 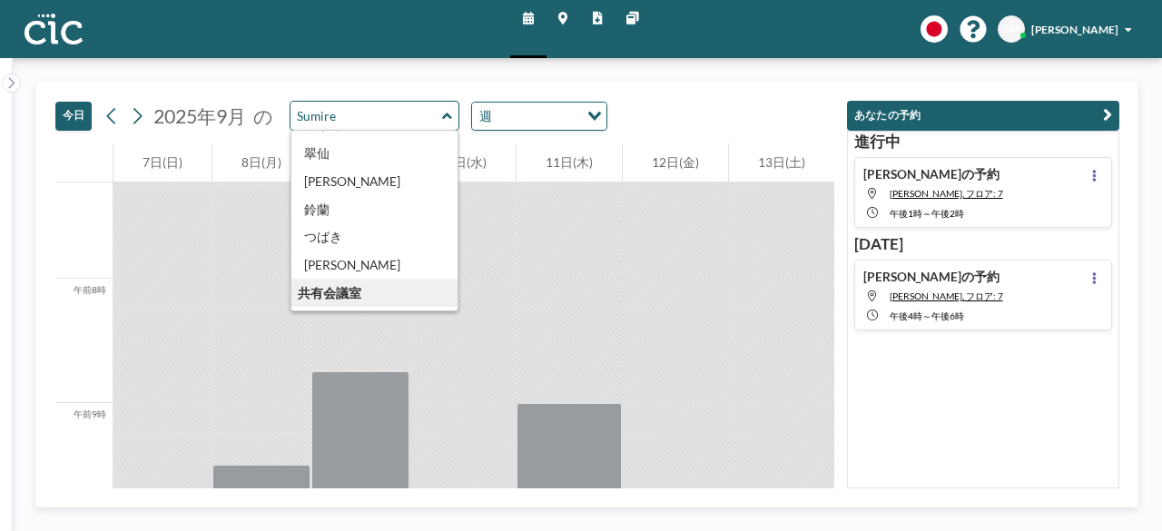 I want to click on font: 7日(日), so click(x=162, y=162).